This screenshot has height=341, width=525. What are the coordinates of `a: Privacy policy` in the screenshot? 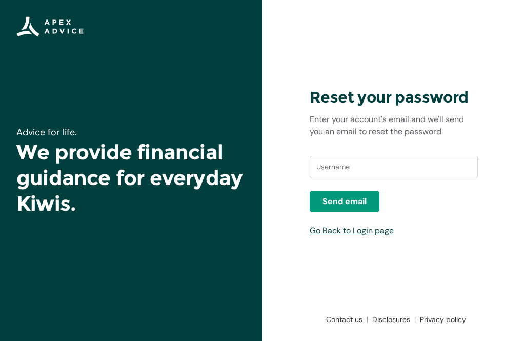 It's located at (441, 319).